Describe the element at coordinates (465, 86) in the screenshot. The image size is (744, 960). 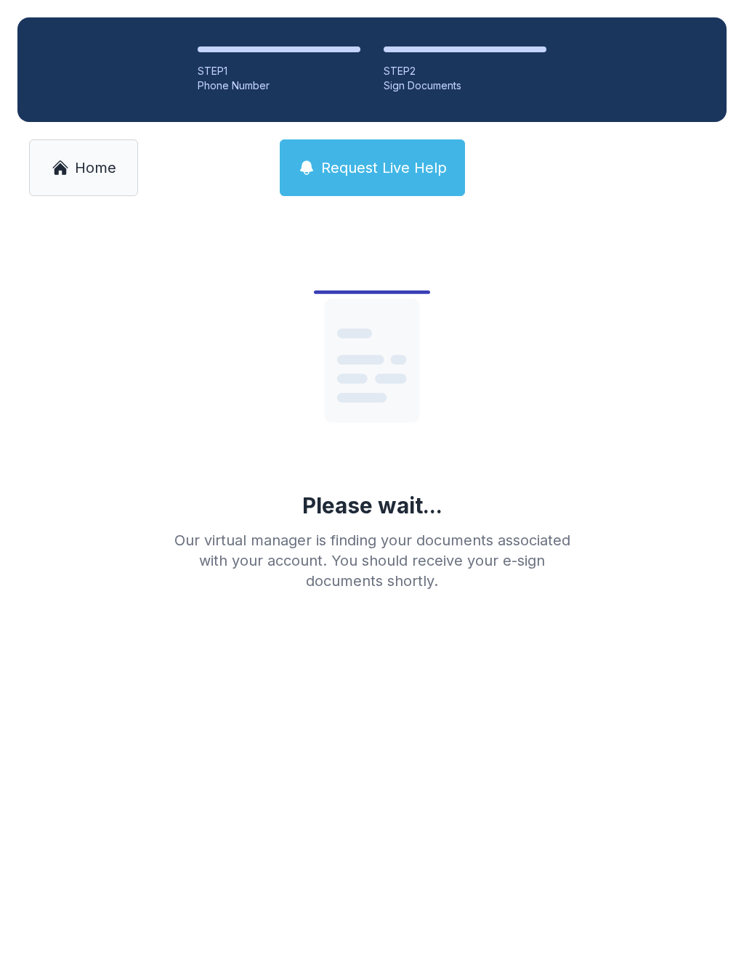
I see `div: Sign Documents` at that location.